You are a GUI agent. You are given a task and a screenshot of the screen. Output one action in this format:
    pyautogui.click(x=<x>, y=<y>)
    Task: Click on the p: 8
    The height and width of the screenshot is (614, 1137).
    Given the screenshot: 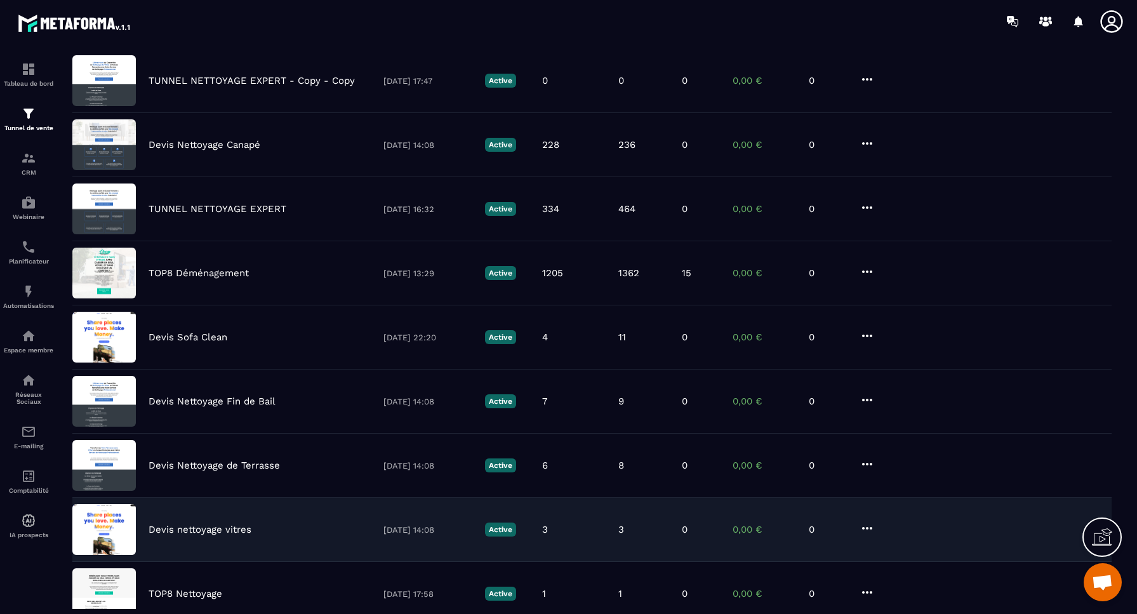 What is the action you would take?
    pyautogui.click(x=621, y=465)
    